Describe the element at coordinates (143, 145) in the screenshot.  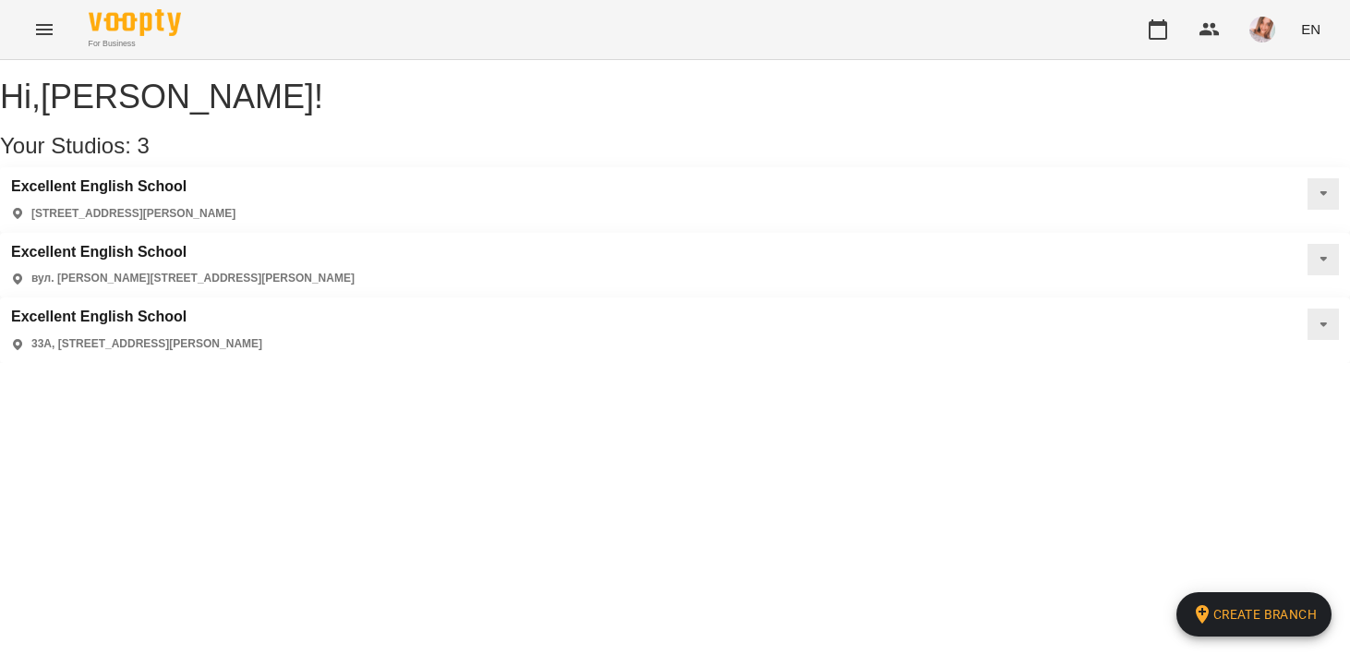
I see `span: 3` at that location.